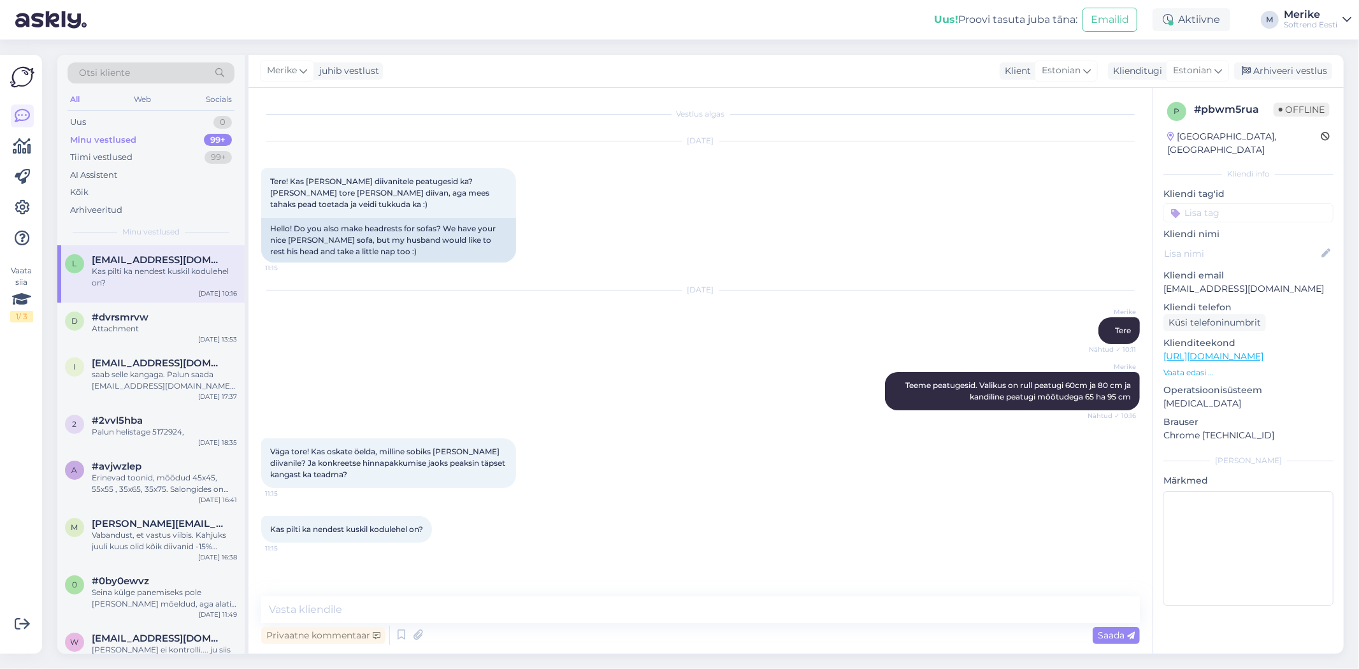 The image size is (1359, 669). Describe the element at coordinates (1117, 635) in the screenshot. I see `span: Saada` at that location.